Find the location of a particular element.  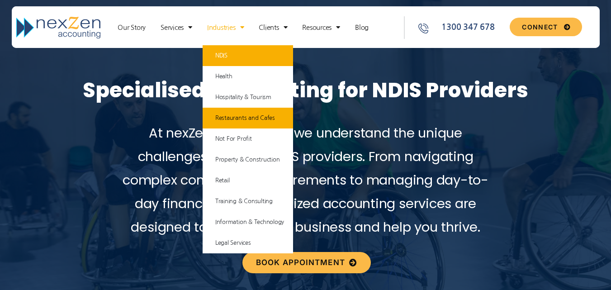

a: Information & Technology is located at coordinates (248, 222).